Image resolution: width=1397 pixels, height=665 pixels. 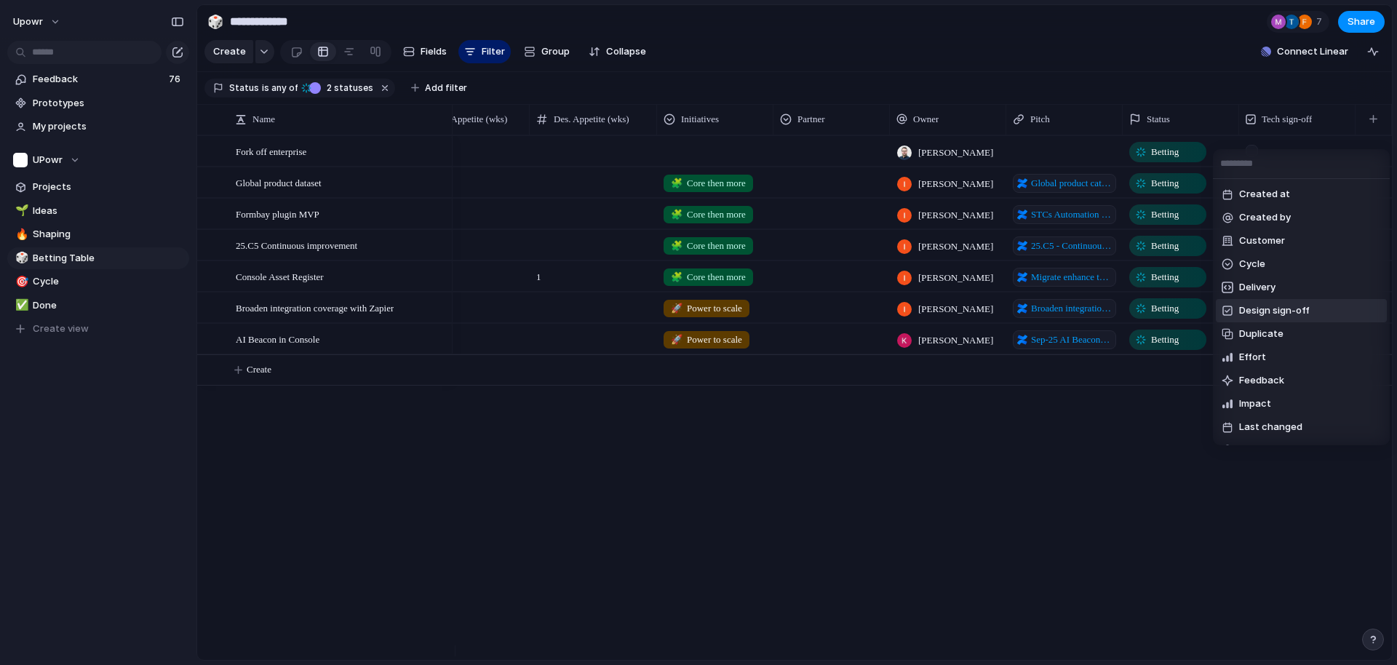 I want to click on span: Duplicate, so click(x=1260, y=334).